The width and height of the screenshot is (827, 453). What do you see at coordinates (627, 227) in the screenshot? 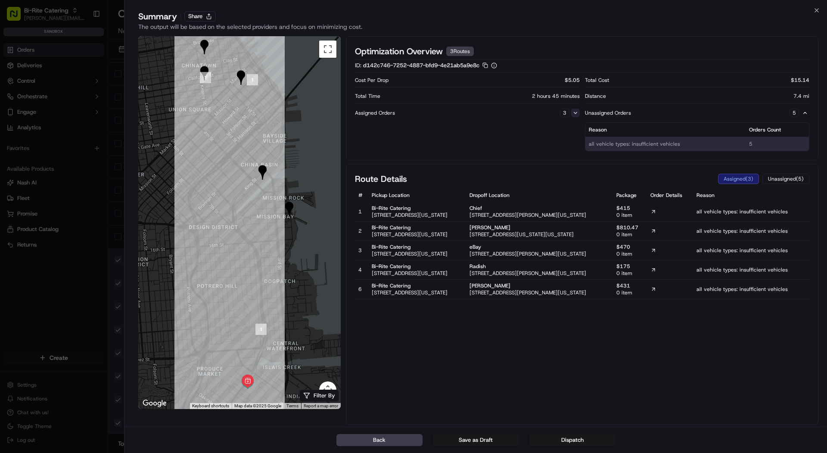
I see `span: $ 810.47` at bounding box center [627, 227].